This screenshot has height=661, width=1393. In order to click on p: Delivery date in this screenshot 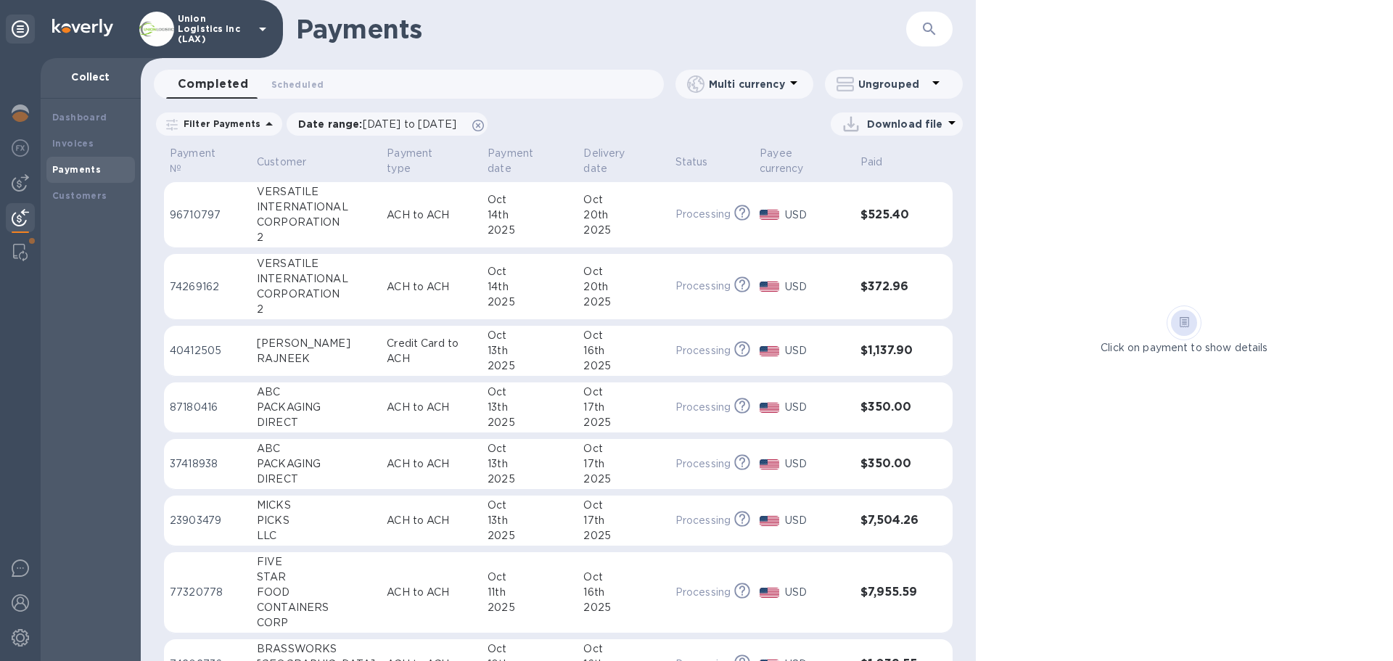, I will do `click(614, 161)`.